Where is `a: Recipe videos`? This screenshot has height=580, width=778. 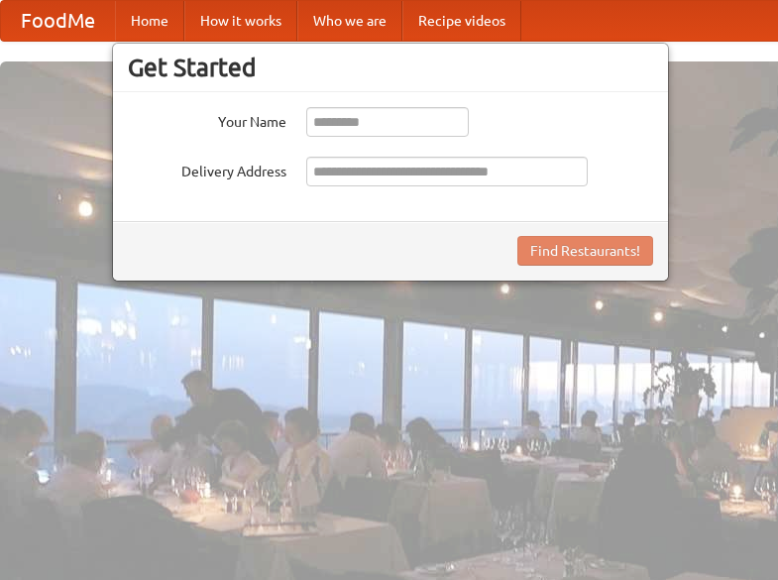
a: Recipe videos is located at coordinates (462, 21).